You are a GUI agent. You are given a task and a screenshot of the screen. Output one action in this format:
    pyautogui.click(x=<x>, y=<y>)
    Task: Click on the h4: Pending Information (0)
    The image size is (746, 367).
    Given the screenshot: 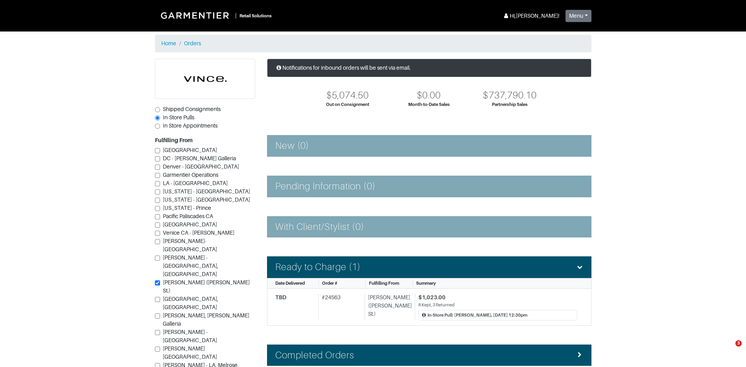 What is the action you would take?
    pyautogui.click(x=325, y=186)
    